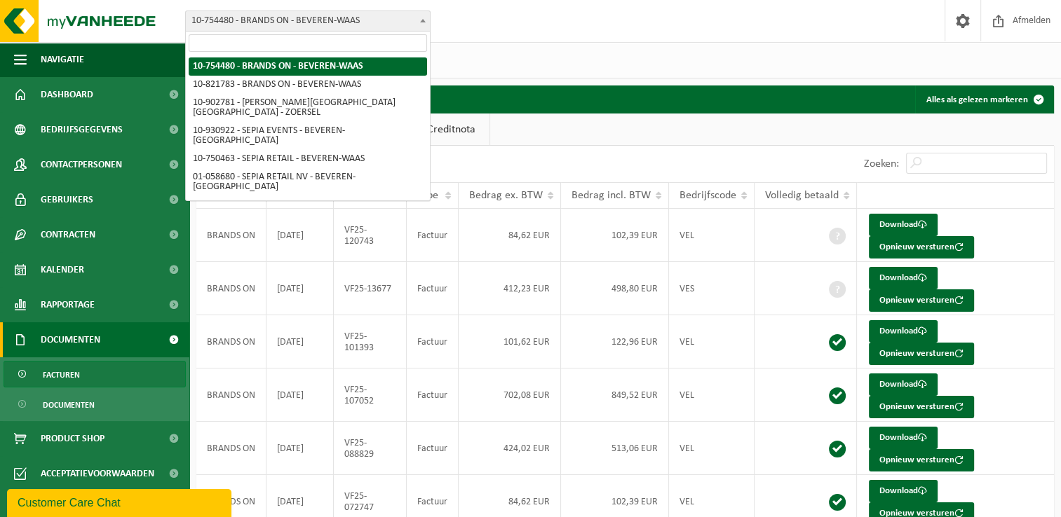 The height and width of the screenshot is (517, 1061). I want to click on td: 702,08 EUR, so click(510, 395).